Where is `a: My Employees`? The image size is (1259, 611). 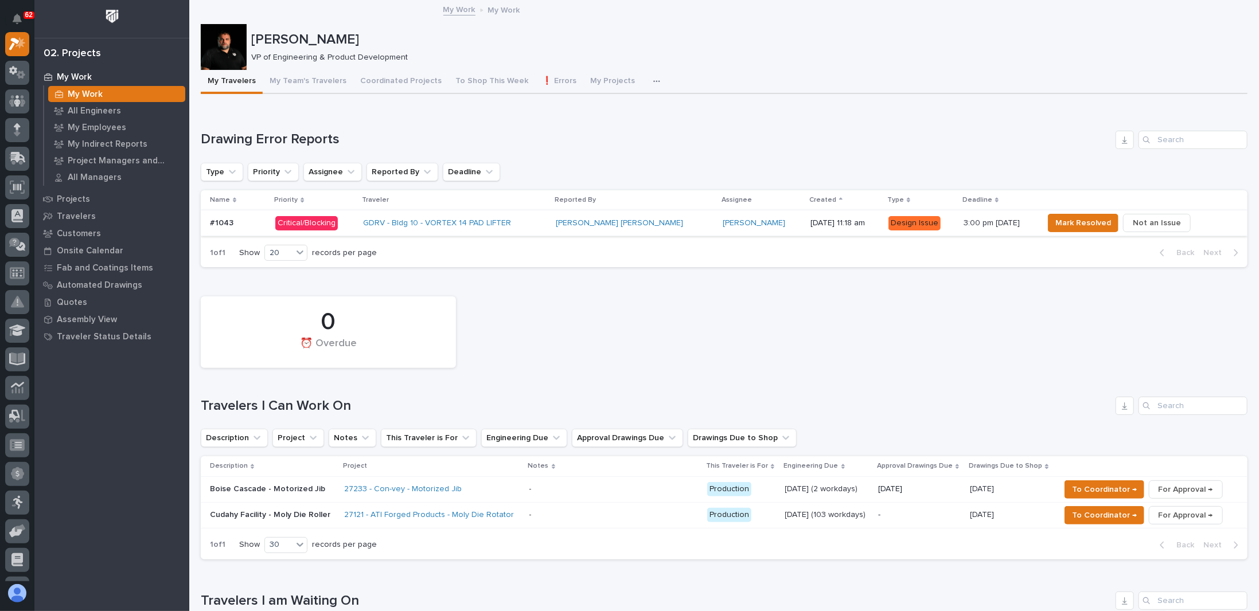
a: My Employees is located at coordinates (116, 127).